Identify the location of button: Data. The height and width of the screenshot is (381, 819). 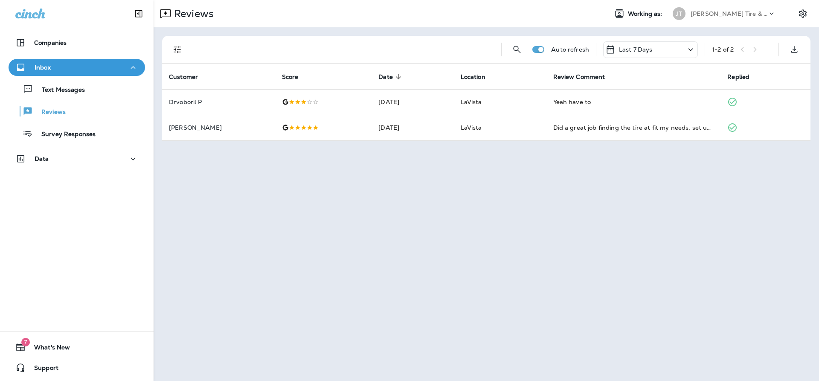
(77, 159).